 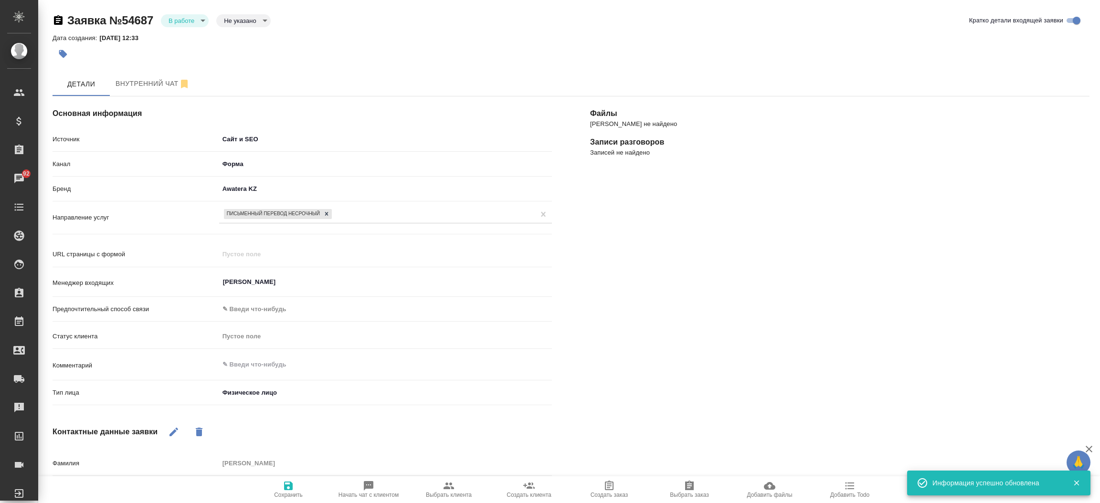 What do you see at coordinates (840, 153) in the screenshot?
I see `p: Записей не найдено` at bounding box center [840, 153].